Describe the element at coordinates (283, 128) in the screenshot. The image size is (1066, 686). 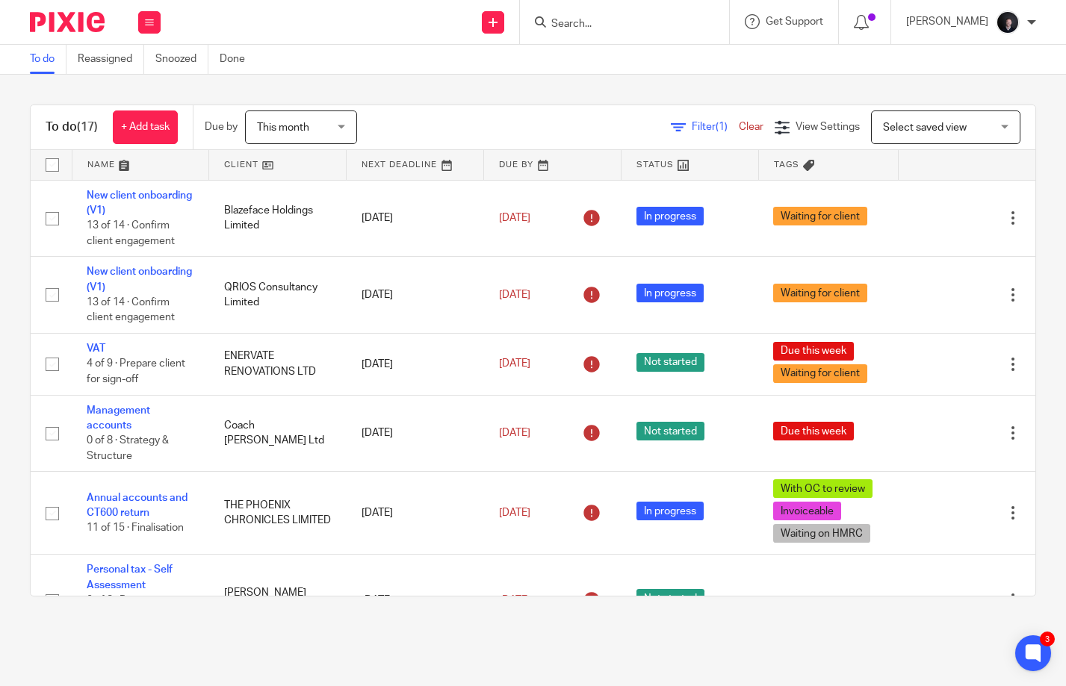
I see `span: This month` at that location.